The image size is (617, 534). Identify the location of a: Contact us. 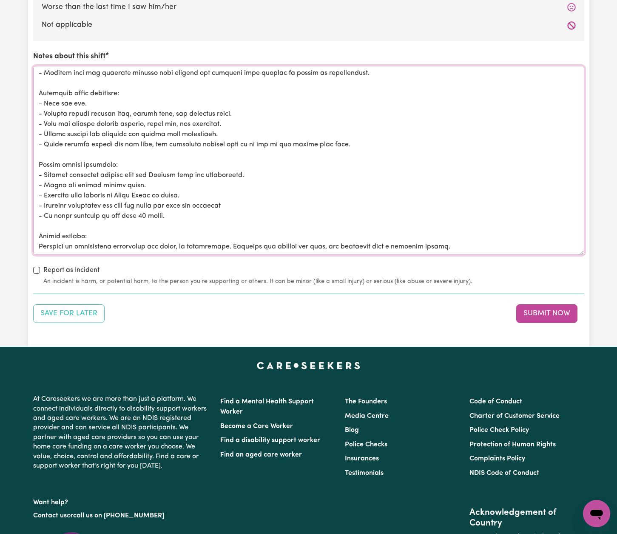
(50, 515).